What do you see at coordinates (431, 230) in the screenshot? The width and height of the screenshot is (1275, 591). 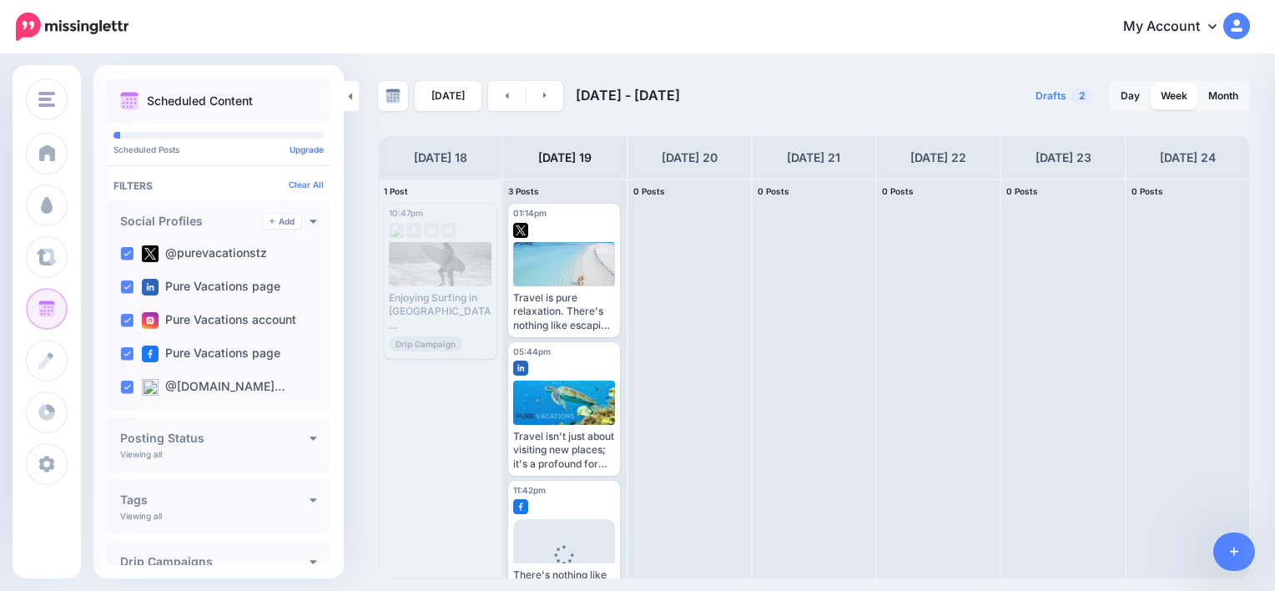 I see `img: instagram-grey-square.png` at bounding box center [431, 230].